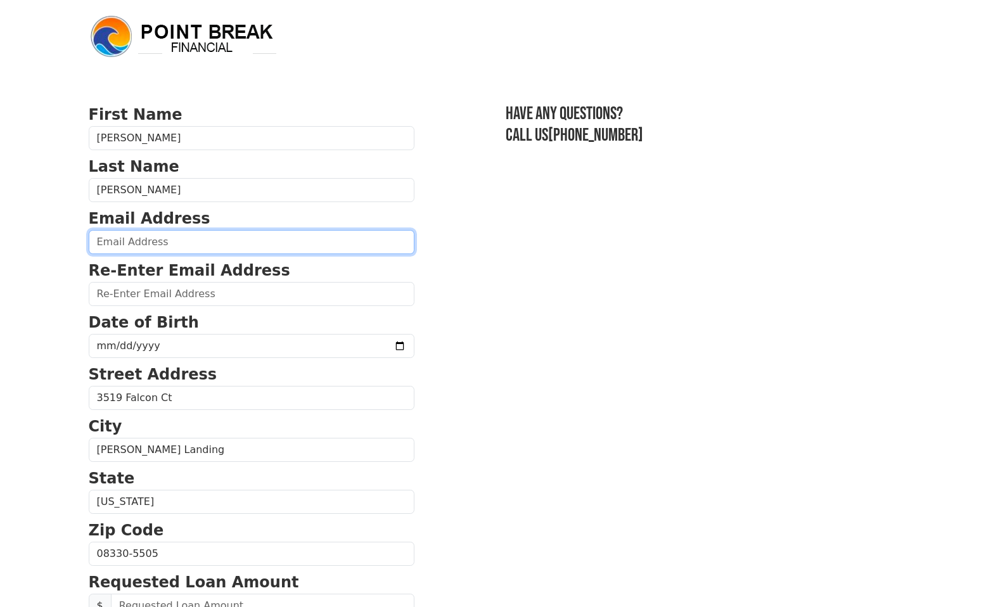 The image size is (998, 607). Describe the element at coordinates (252, 554) in the screenshot. I see `input: Zip Code` at that location.